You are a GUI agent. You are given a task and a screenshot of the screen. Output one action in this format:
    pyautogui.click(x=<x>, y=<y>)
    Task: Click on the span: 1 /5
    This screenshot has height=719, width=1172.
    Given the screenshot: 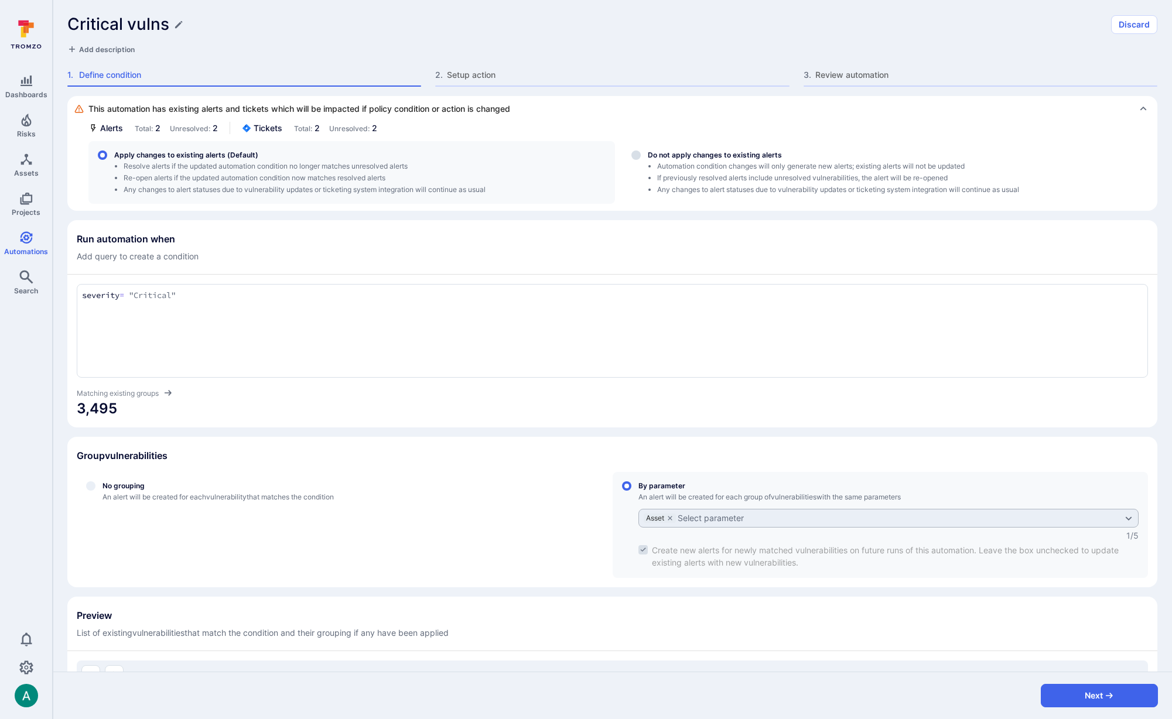 What is the action you would take?
    pyautogui.click(x=1132, y=536)
    